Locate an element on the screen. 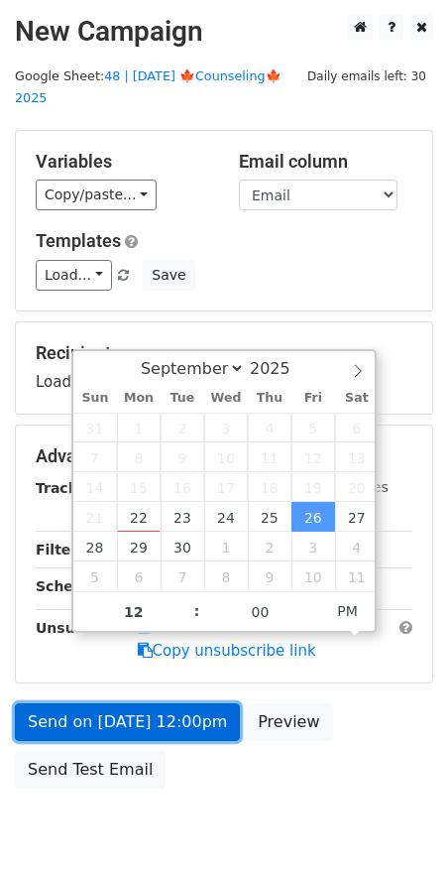 This screenshot has width=448, height=869. span: October 6, 2025 is located at coordinates (139, 576).